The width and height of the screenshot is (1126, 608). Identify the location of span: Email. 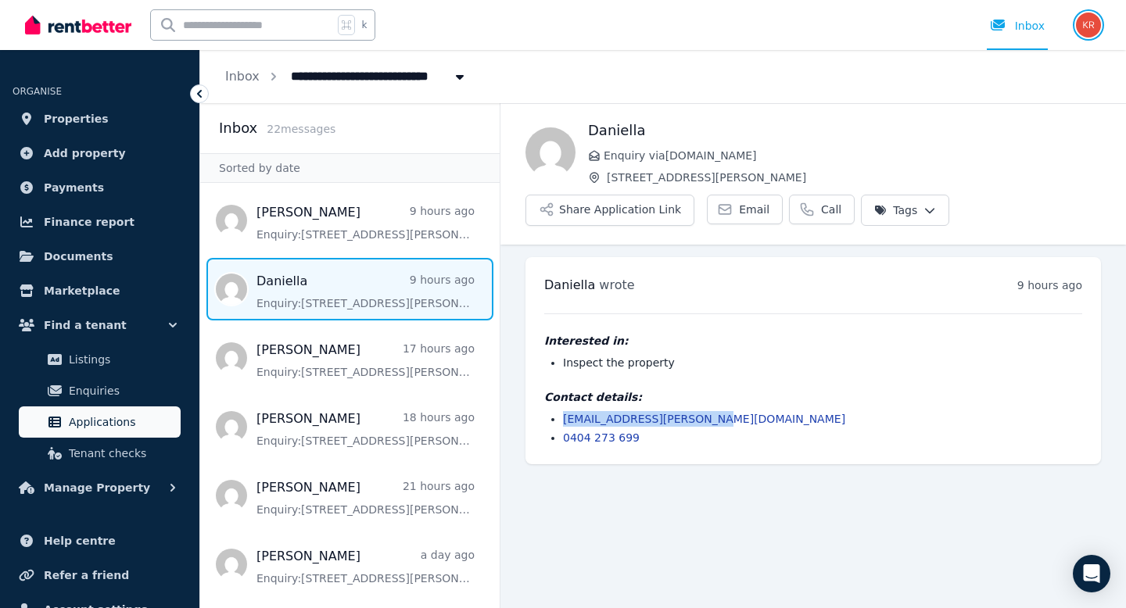
(754, 210).